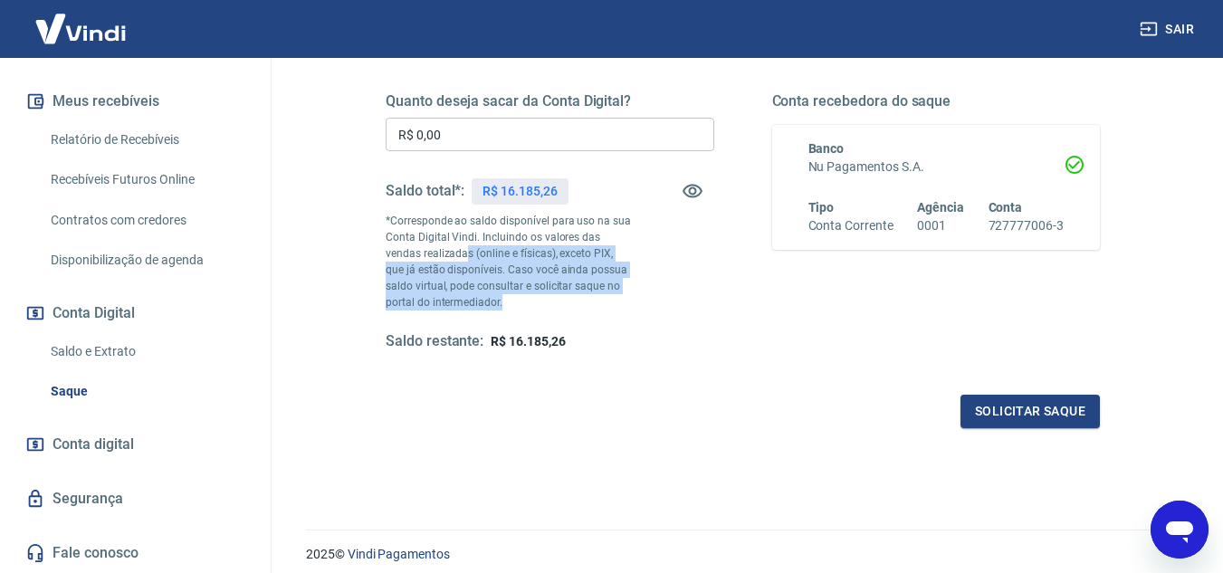 The image size is (1223, 573). What do you see at coordinates (528, 341) in the screenshot?
I see `span: R$ 16.185,26` at bounding box center [528, 341].